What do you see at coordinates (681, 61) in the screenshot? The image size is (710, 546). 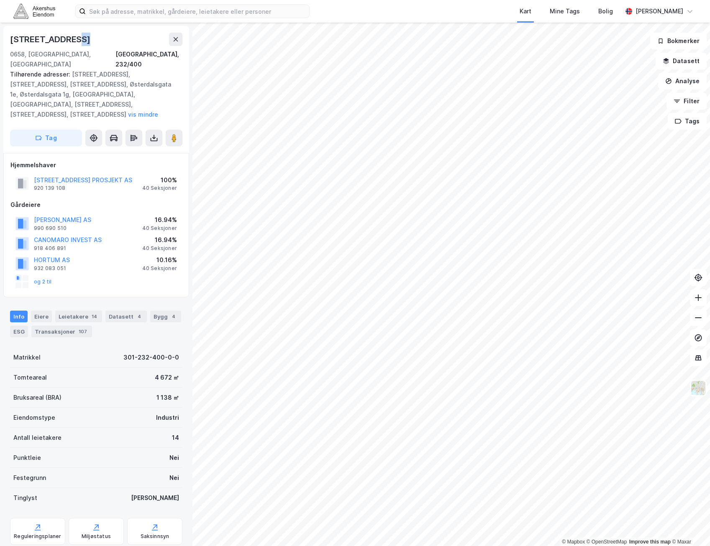 I see `button: Datasett` at bounding box center [681, 61].